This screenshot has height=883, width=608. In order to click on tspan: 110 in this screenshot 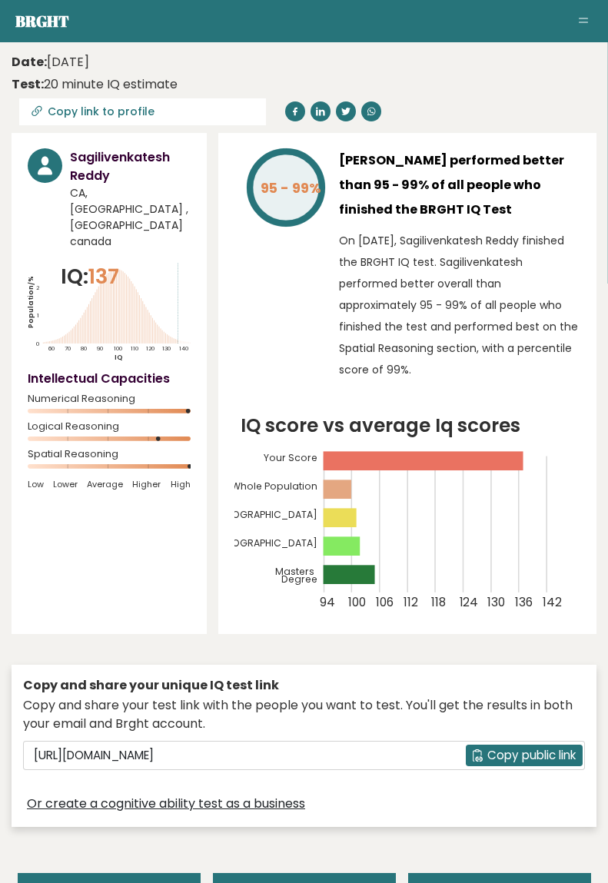, I will do `click(134, 347)`.